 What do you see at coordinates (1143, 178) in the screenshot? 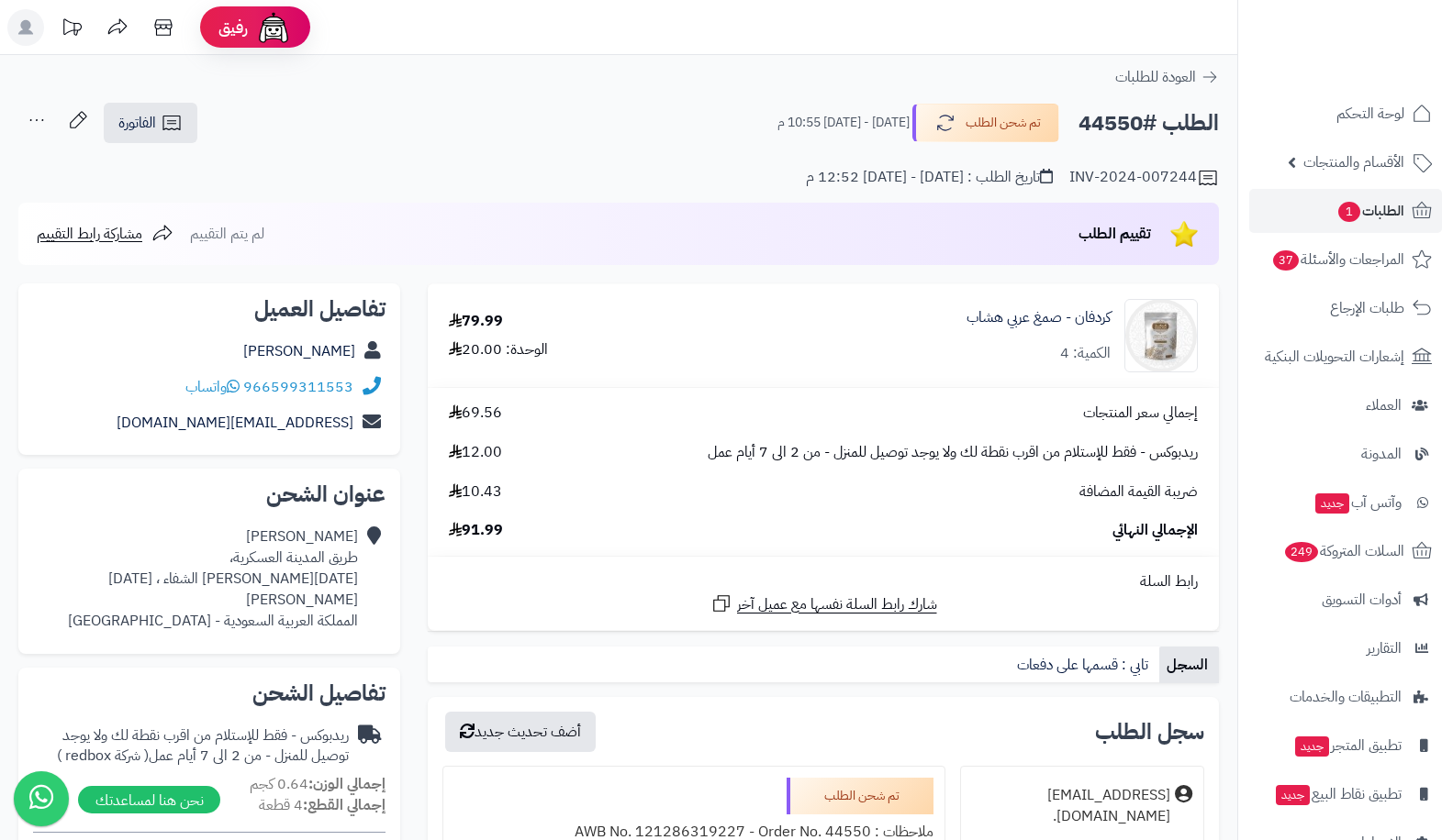
I see `div: INV-2024-007244` at bounding box center [1143, 178].